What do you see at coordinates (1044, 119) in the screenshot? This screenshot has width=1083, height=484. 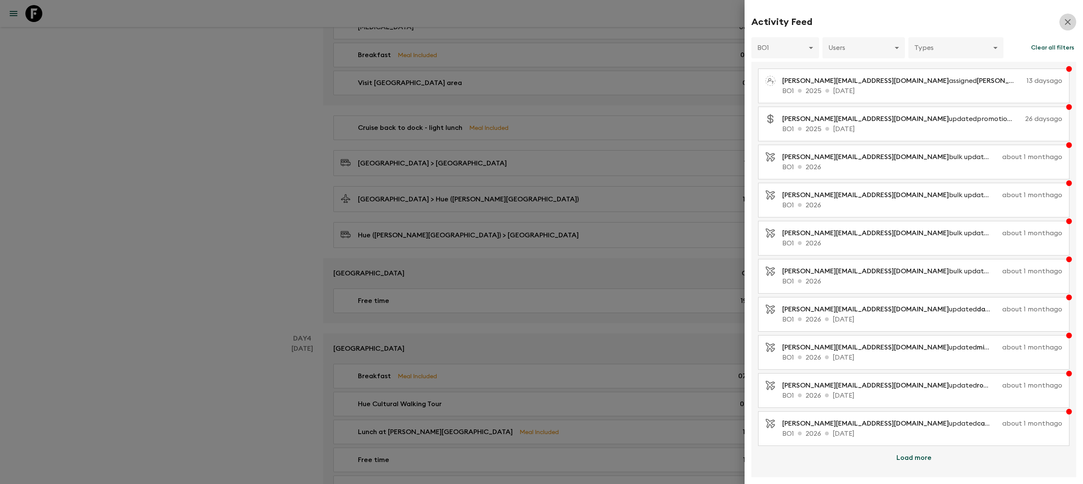 I see `p: 26 days ago` at bounding box center [1044, 119].